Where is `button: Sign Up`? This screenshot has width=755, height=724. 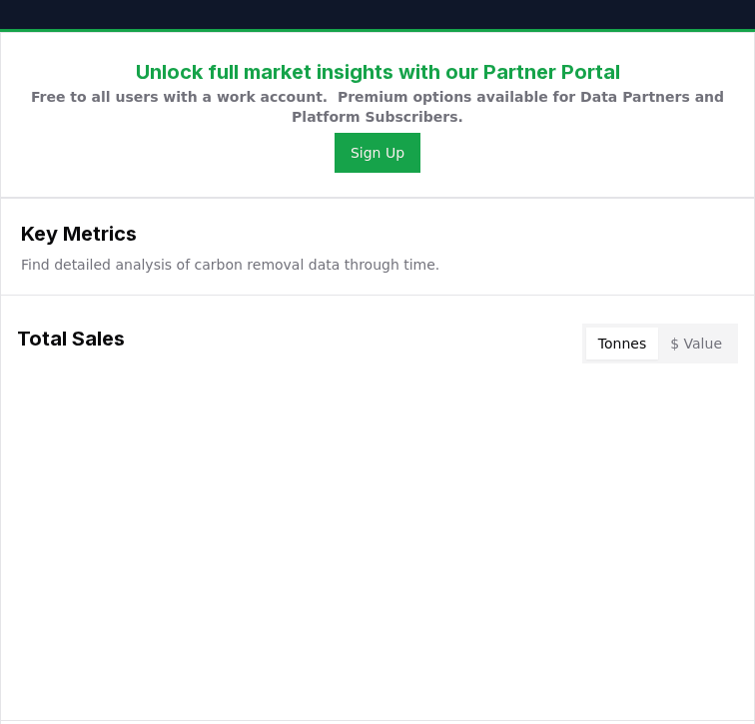
button: Sign Up is located at coordinates (378, 153).